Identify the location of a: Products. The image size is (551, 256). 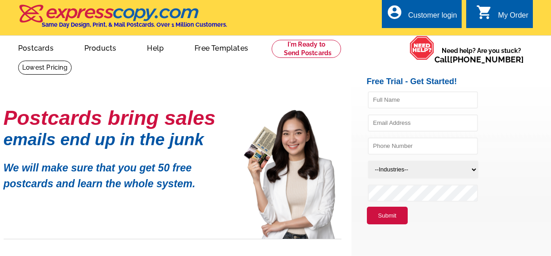
(100, 47).